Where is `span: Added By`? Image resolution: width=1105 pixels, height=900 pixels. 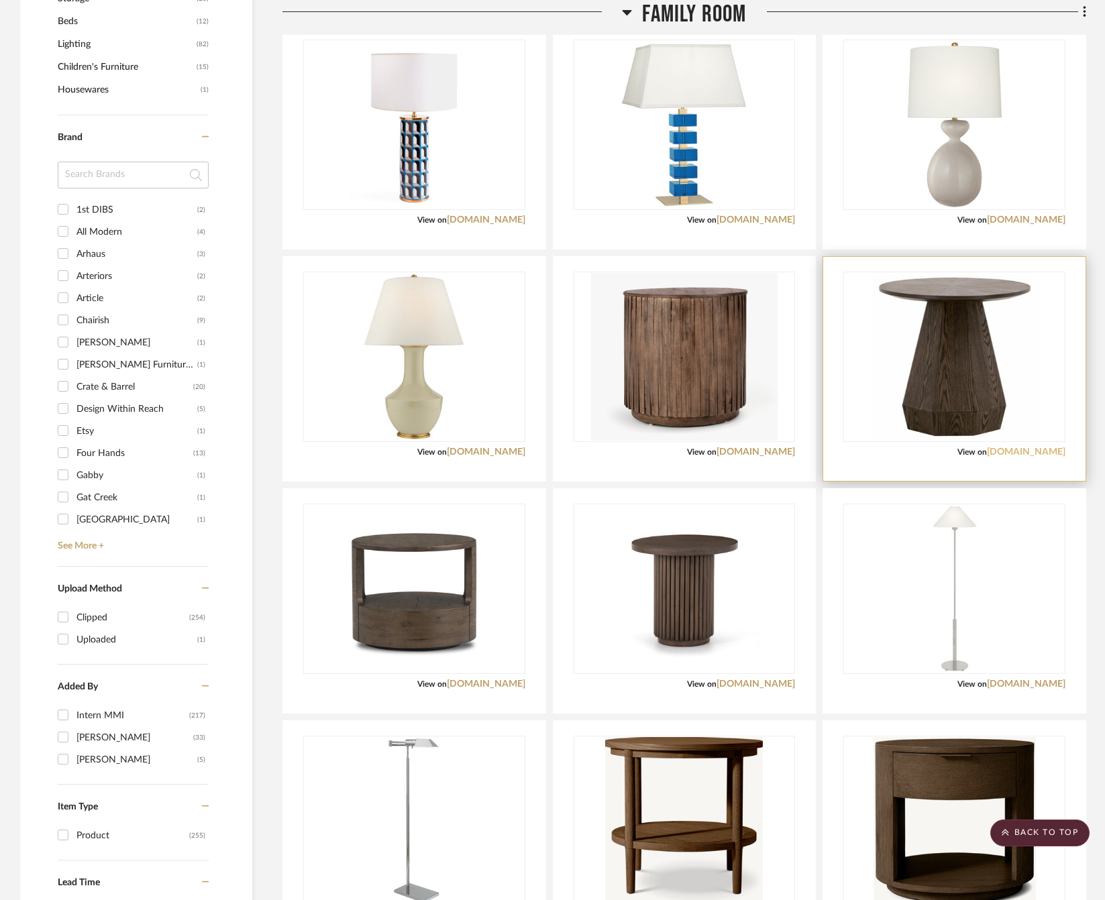
span: Added By is located at coordinates (78, 687).